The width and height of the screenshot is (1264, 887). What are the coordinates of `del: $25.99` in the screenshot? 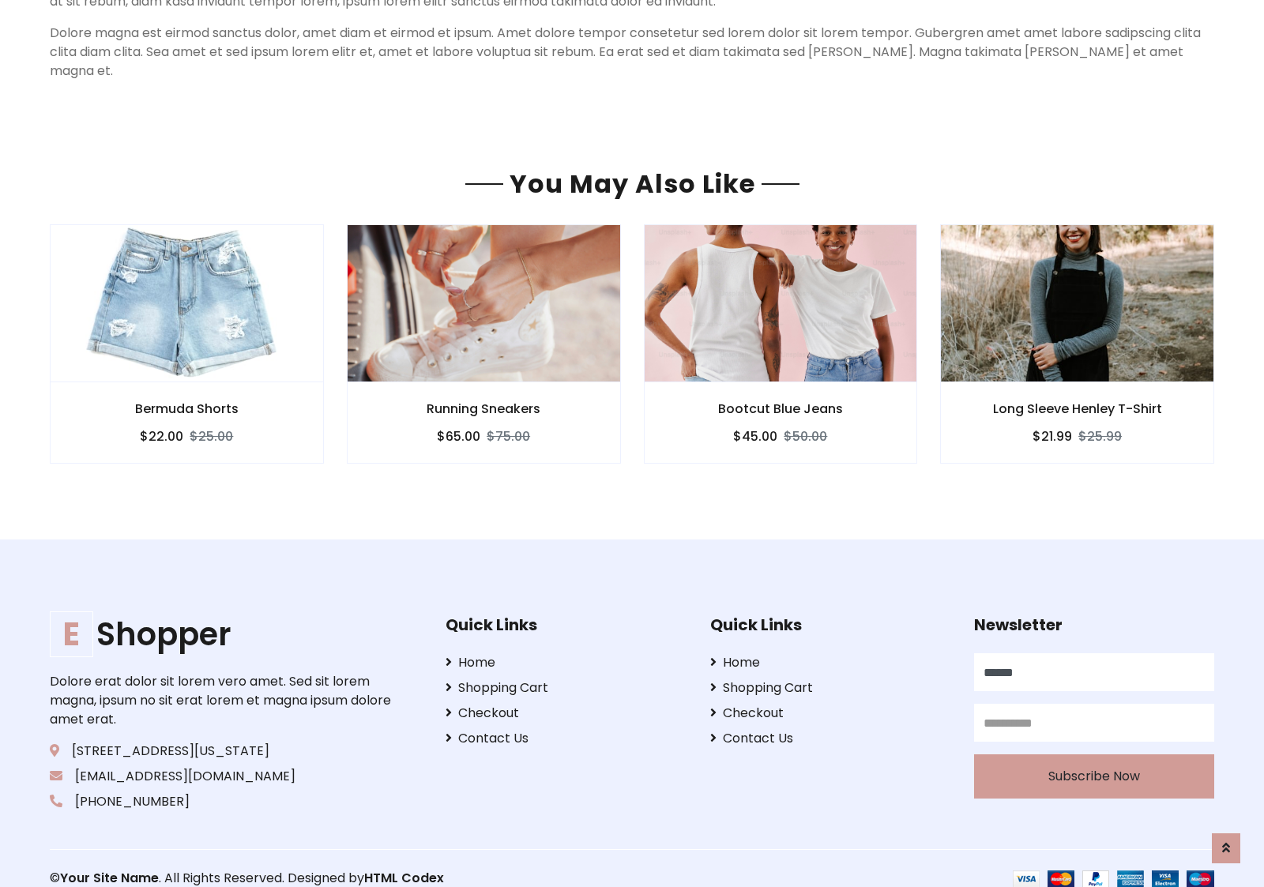 It's located at (1099, 436).